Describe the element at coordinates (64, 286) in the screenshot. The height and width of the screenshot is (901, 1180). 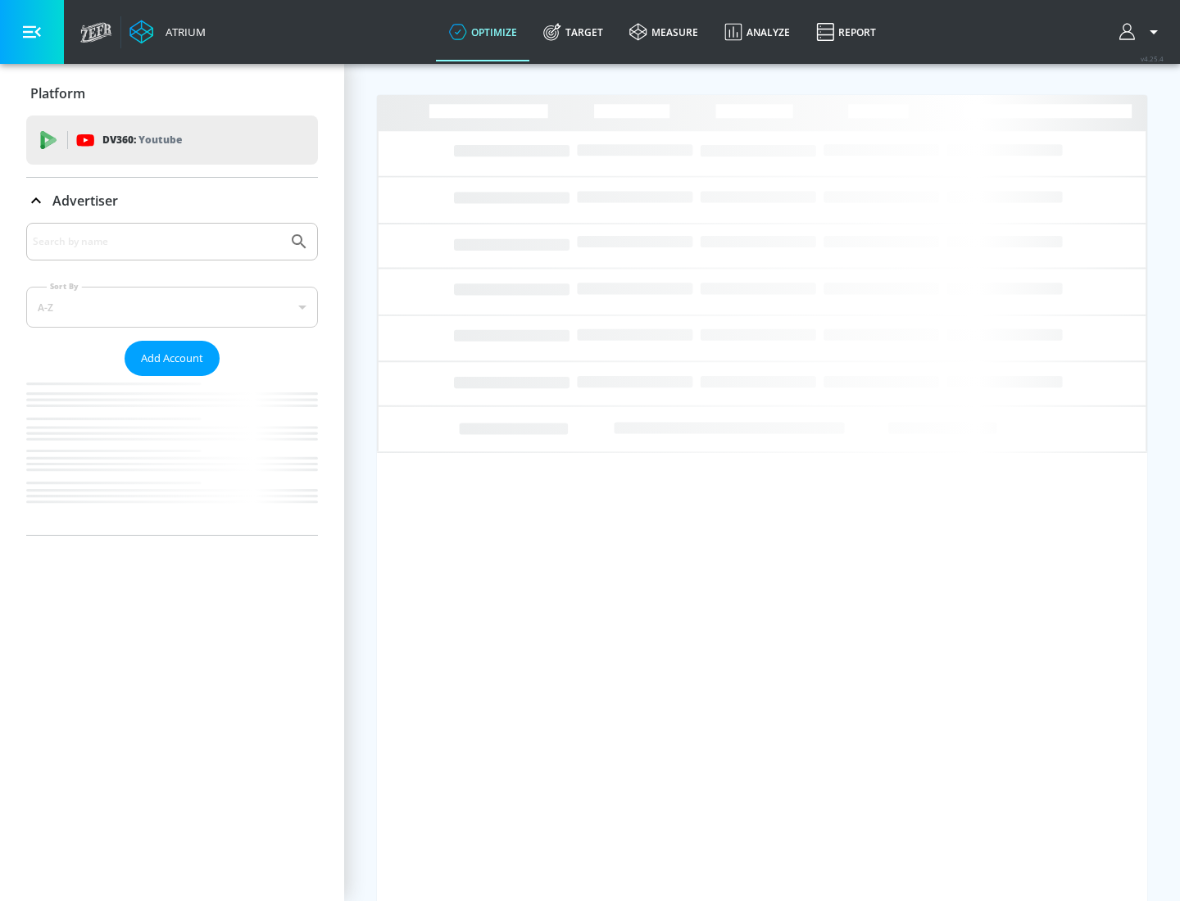
I see `label: Sort By` at that location.